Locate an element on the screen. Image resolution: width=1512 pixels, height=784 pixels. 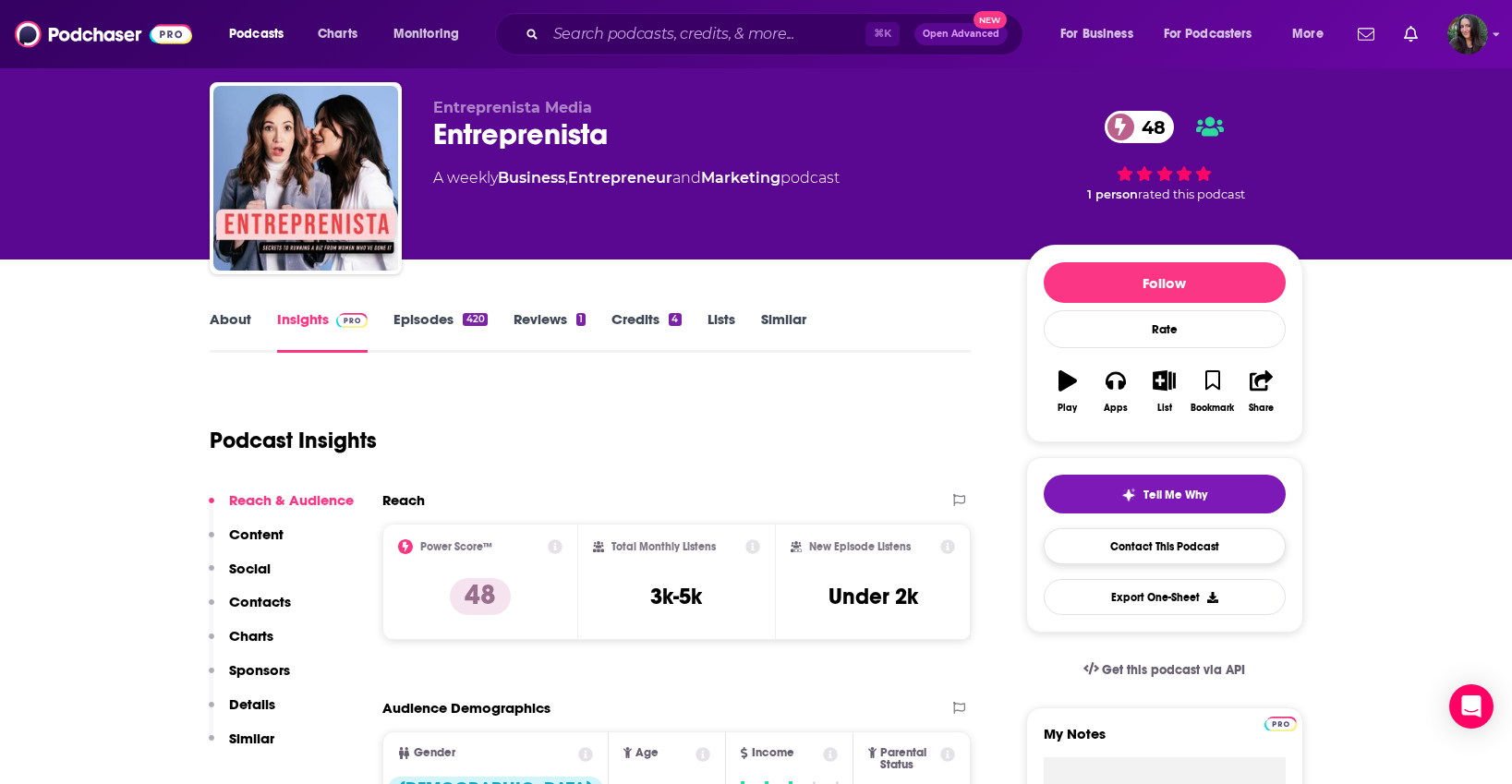
a: Lists is located at coordinates (721, 331).